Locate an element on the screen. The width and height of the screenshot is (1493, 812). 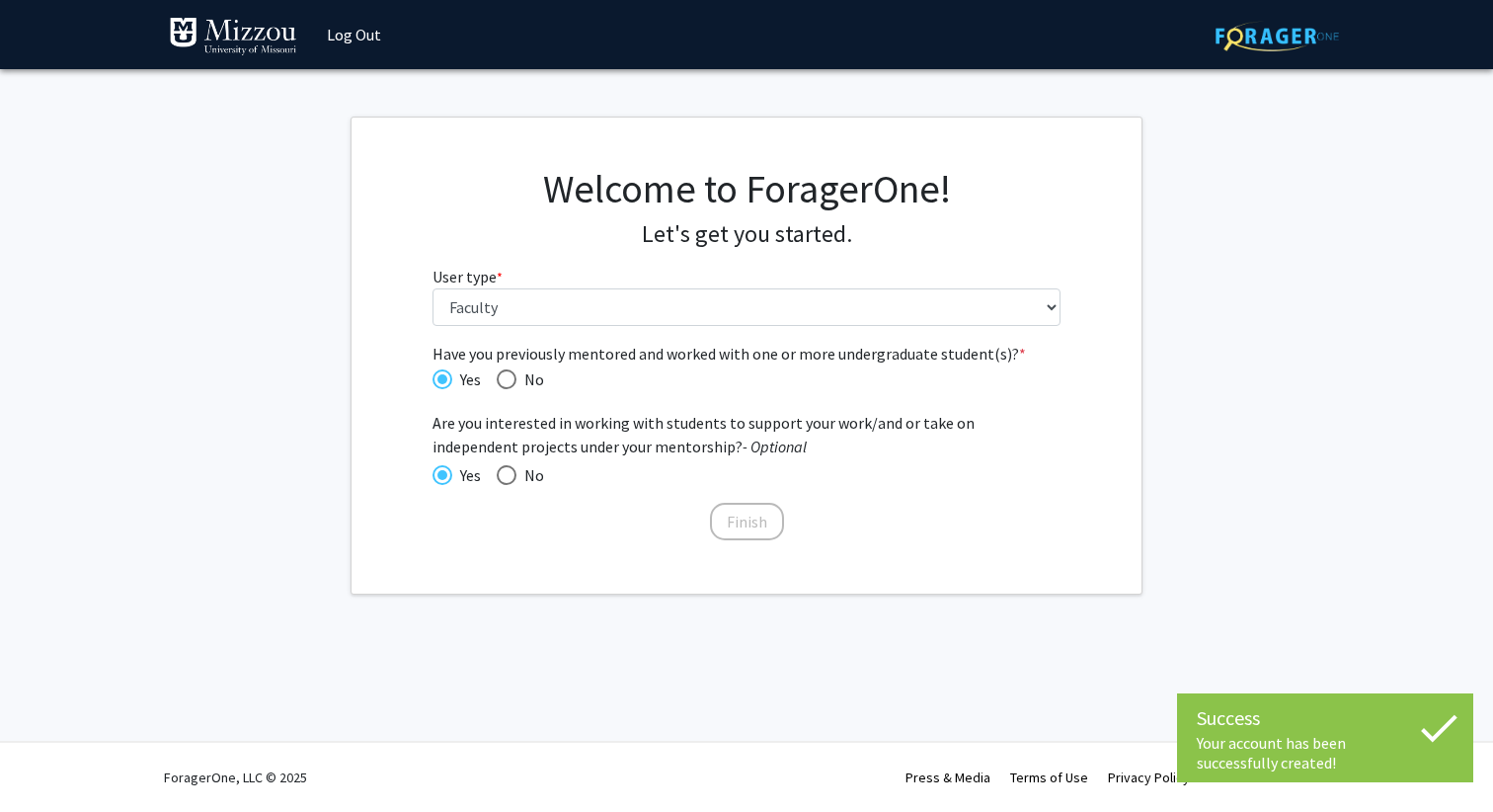
i: - Optional is located at coordinates (774, 446).